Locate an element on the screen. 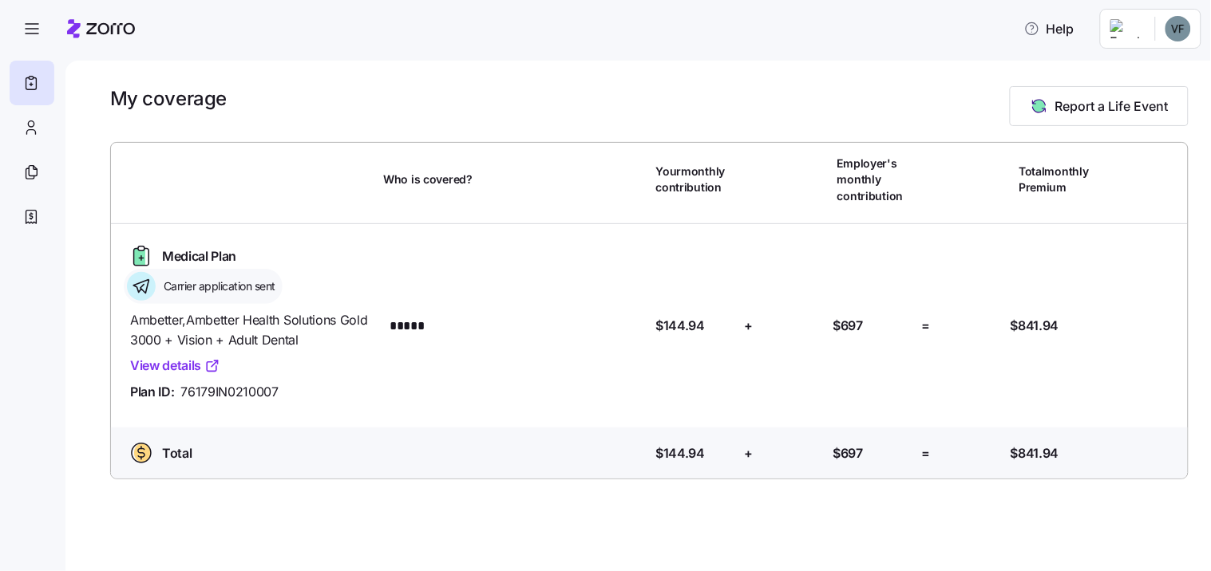  img: Employer logo is located at coordinates (1126, 29).